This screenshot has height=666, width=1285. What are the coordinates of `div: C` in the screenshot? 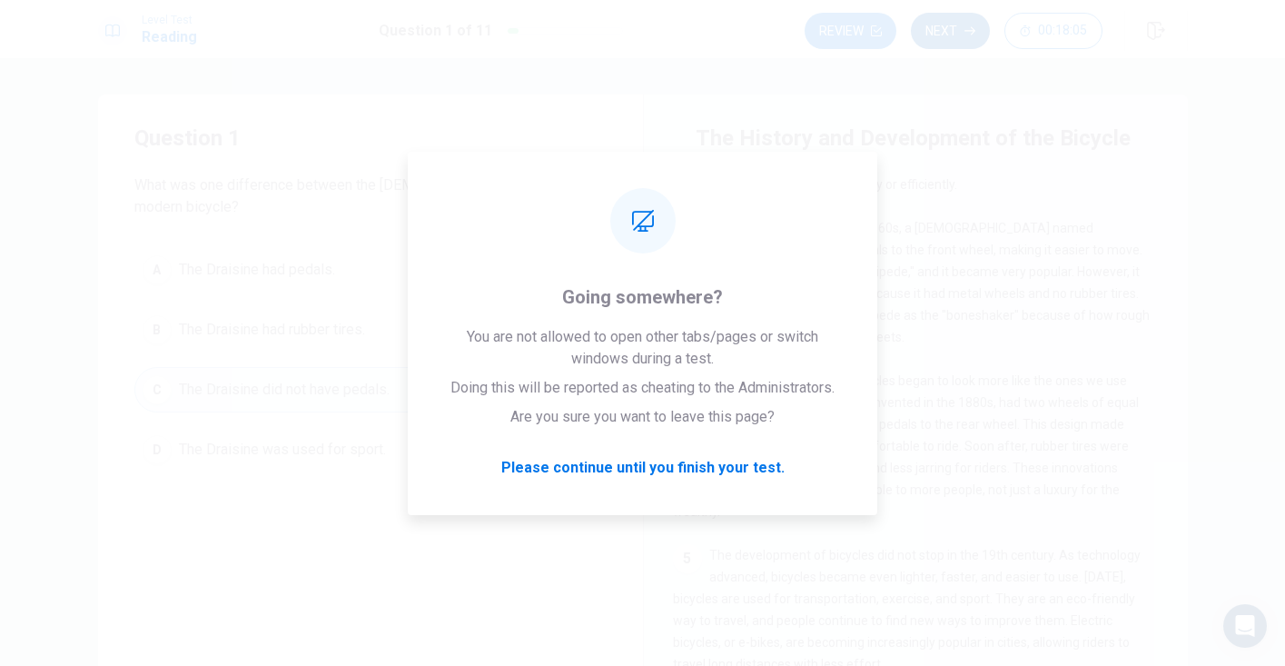 It's located at (157, 390).